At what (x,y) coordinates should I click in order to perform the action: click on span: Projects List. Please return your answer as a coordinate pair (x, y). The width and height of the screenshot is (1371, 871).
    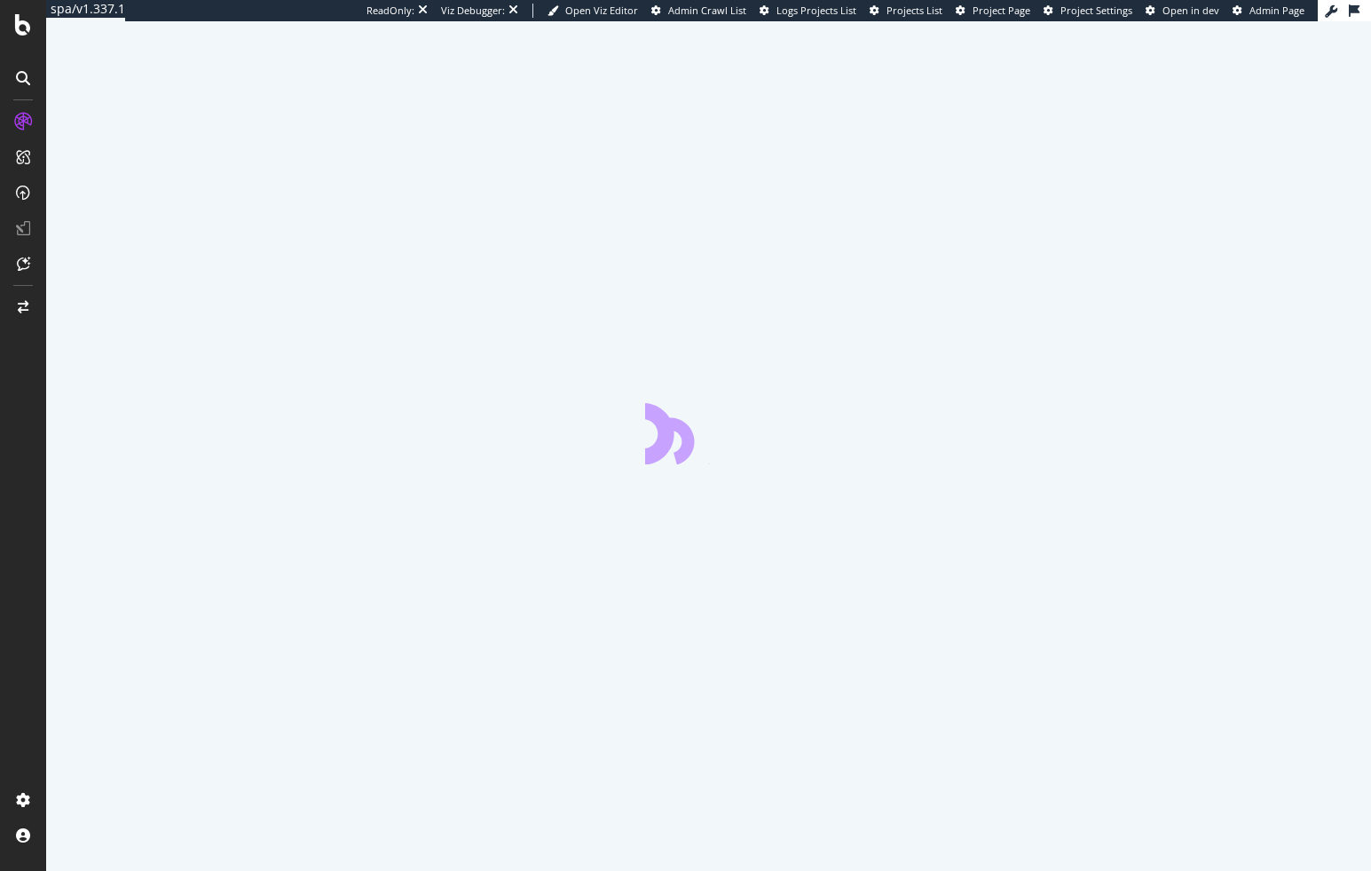
    Looking at the image, I should click on (914, 10).